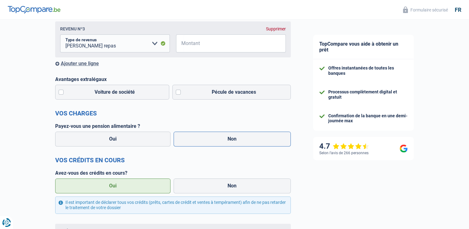 Image resolution: width=469 pixels, height=229 pixels. What do you see at coordinates (276, 29) in the screenshot?
I see `div: Supprimer` at bounding box center [276, 29].